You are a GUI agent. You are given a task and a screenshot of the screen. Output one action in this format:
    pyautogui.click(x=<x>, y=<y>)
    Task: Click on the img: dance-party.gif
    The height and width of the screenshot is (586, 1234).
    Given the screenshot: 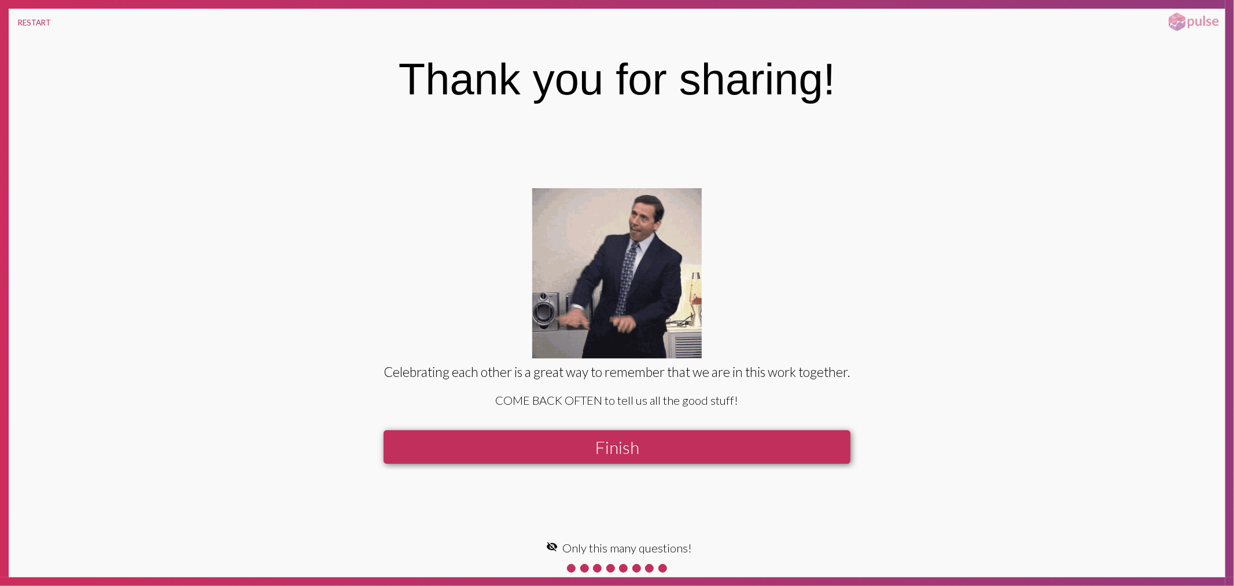 What is the action you would take?
    pyautogui.click(x=617, y=273)
    